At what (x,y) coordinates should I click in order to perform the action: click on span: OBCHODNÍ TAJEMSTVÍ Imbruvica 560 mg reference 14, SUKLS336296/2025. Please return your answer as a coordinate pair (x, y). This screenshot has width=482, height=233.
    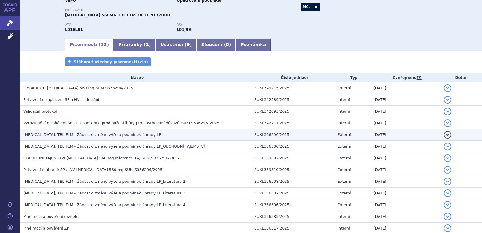
    Looking at the image, I should click on (101, 158).